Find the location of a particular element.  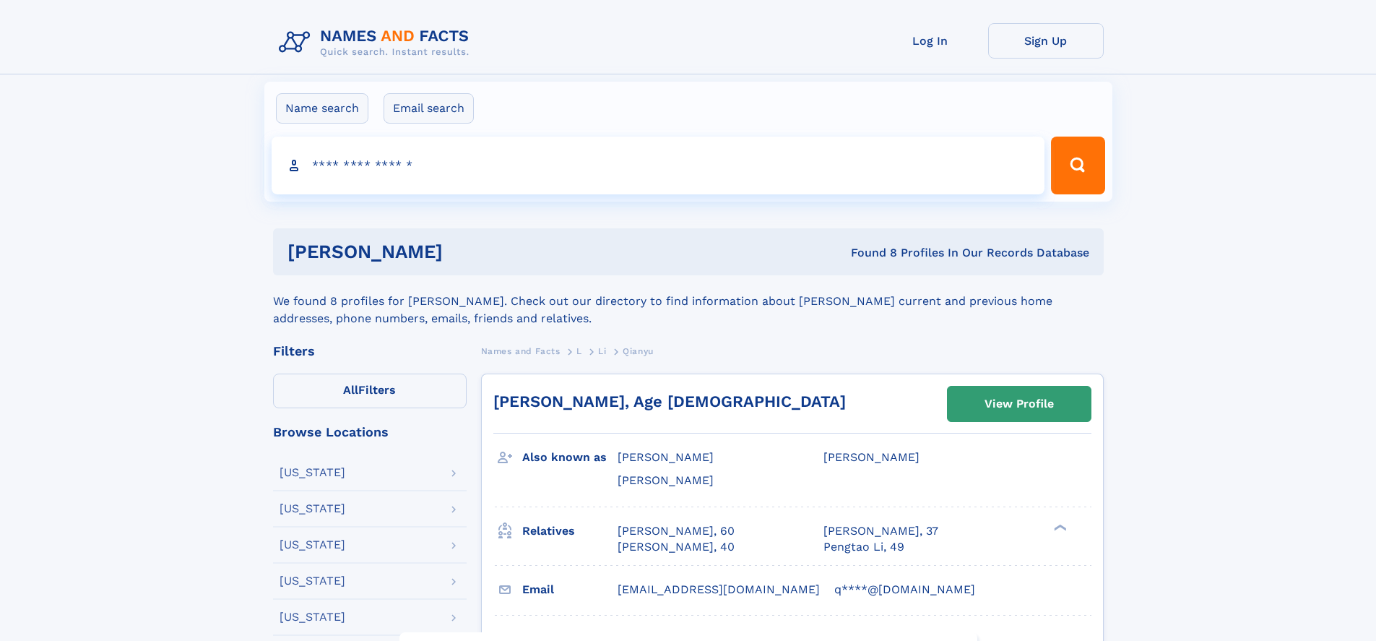

span: L is located at coordinates (579, 351).